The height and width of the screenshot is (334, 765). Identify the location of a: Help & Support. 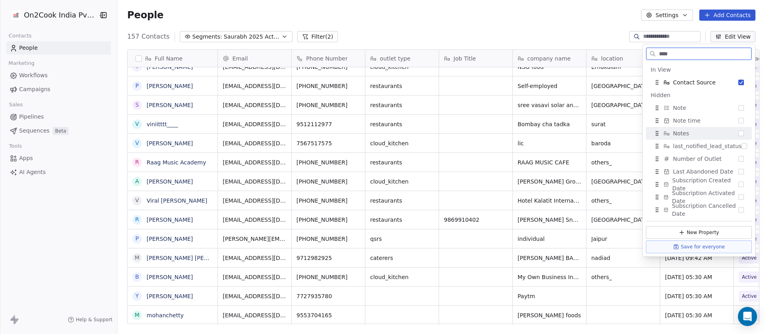
(90, 320).